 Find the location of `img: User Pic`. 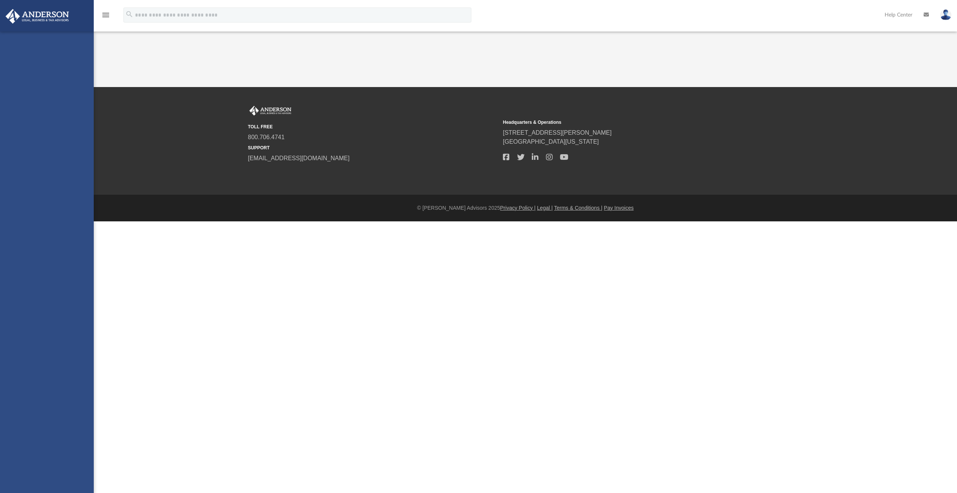

img: User Pic is located at coordinates (946, 15).